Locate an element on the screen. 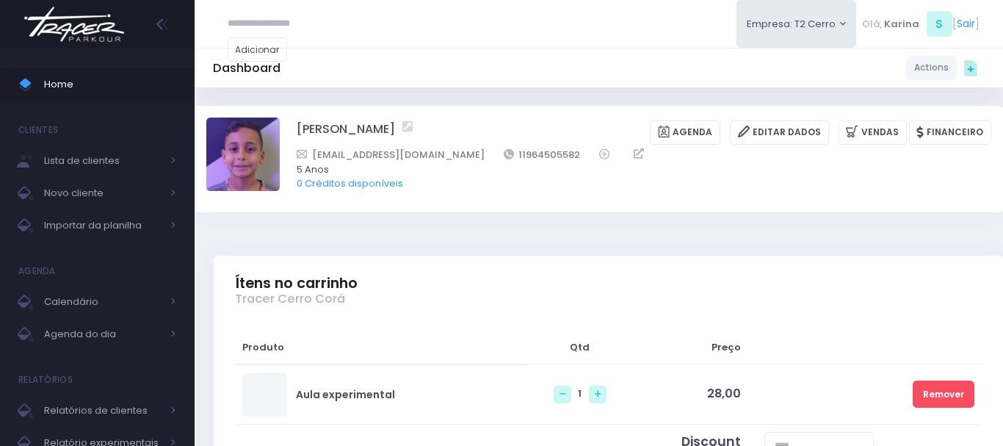 This screenshot has width=1003, height=446. span: Lista de clientes is located at coordinates (103, 161).